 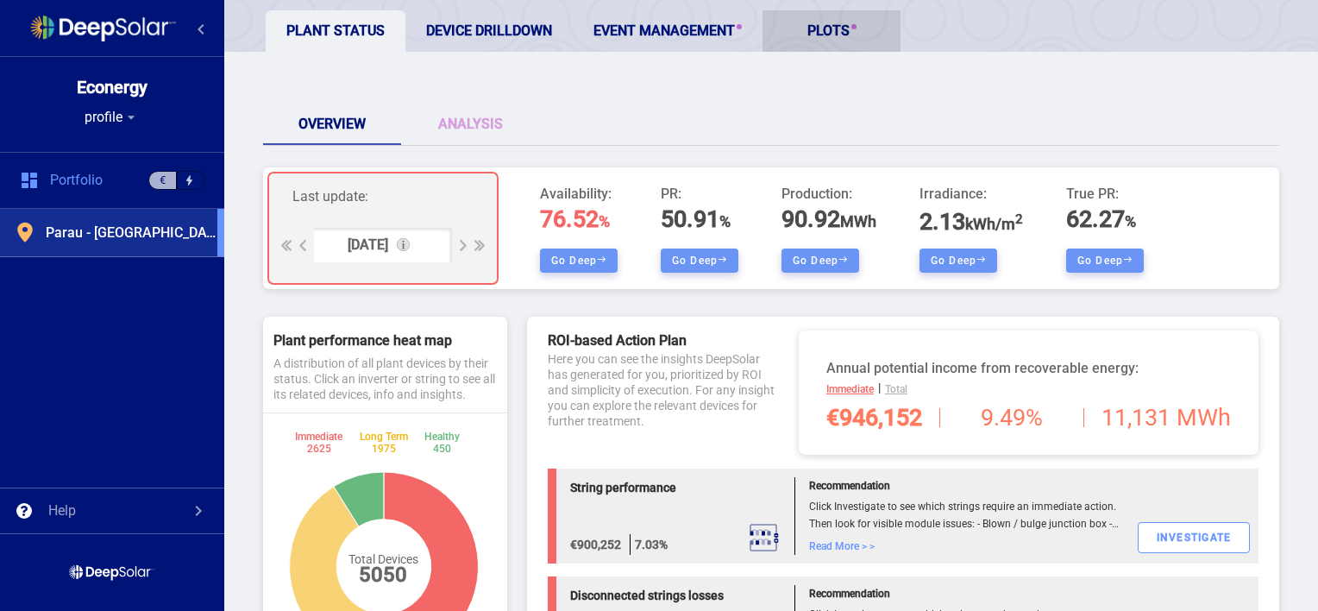 I want to click on span: 450, so click(x=442, y=449).